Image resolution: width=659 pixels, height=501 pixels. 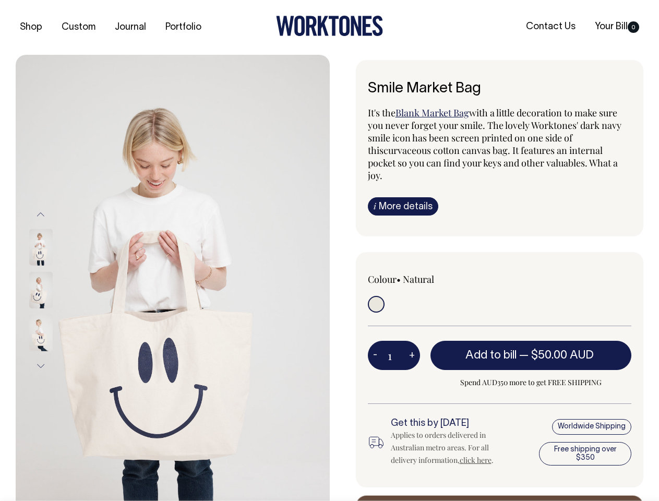 What do you see at coordinates (432, 113) in the screenshot?
I see `a: Blank Market Bag` at bounding box center [432, 113].